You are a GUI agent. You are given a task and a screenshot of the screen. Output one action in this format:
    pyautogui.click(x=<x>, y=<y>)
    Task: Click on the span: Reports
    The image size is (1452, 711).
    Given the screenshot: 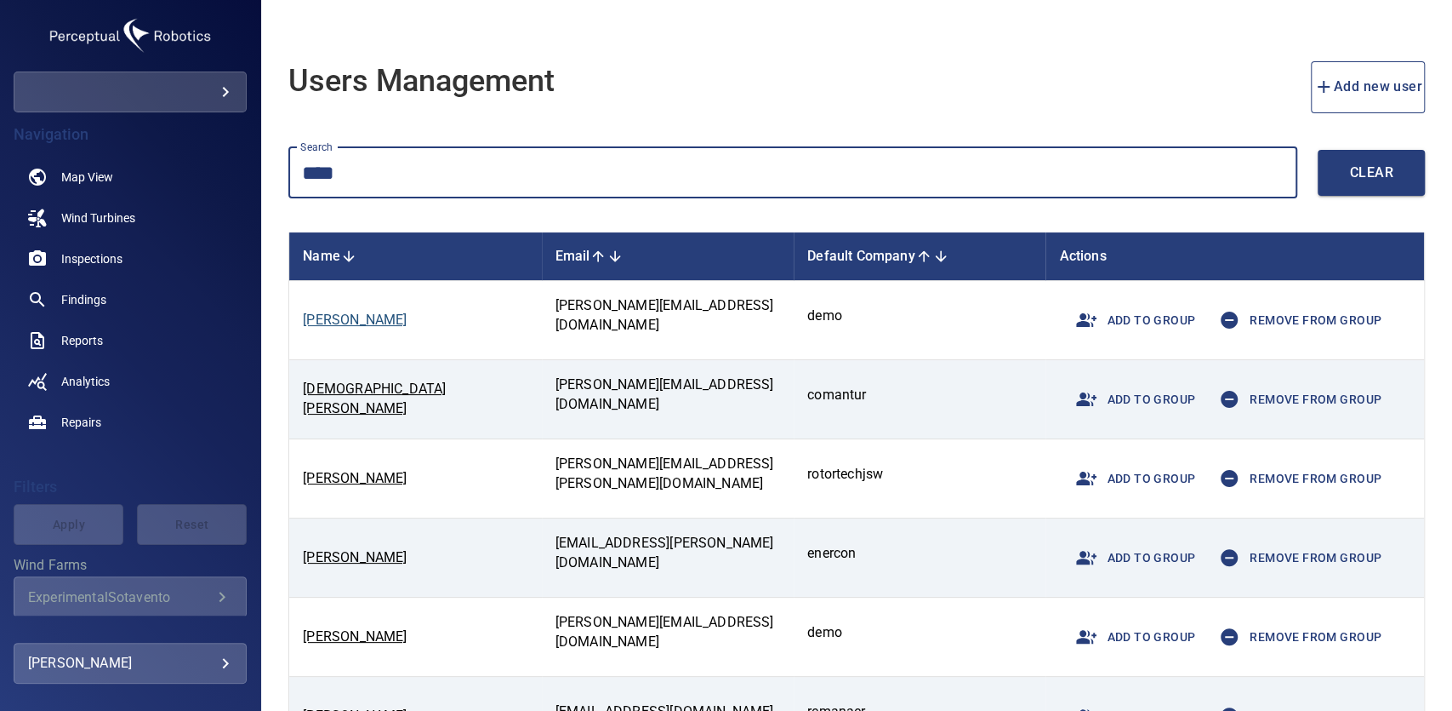 What is the action you would take?
    pyautogui.click(x=82, y=340)
    